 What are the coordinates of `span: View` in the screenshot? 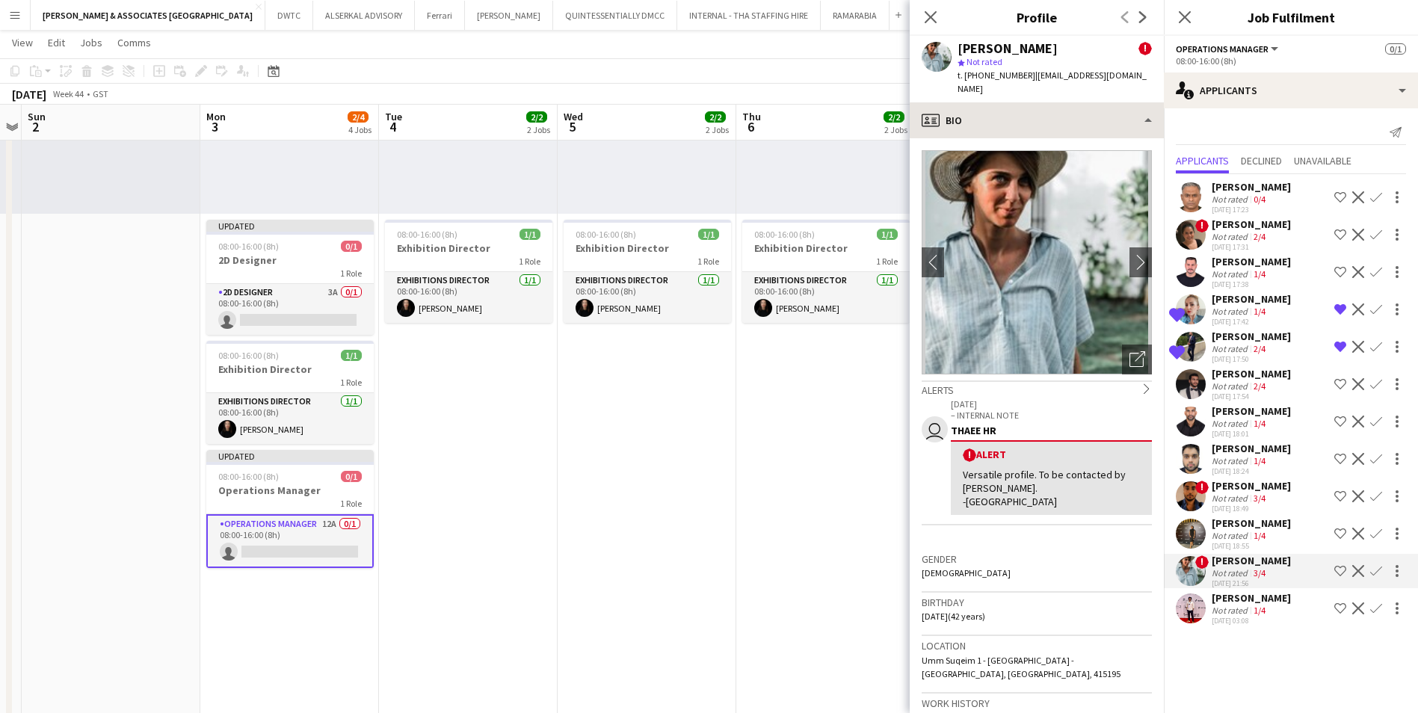 It's located at (22, 43).